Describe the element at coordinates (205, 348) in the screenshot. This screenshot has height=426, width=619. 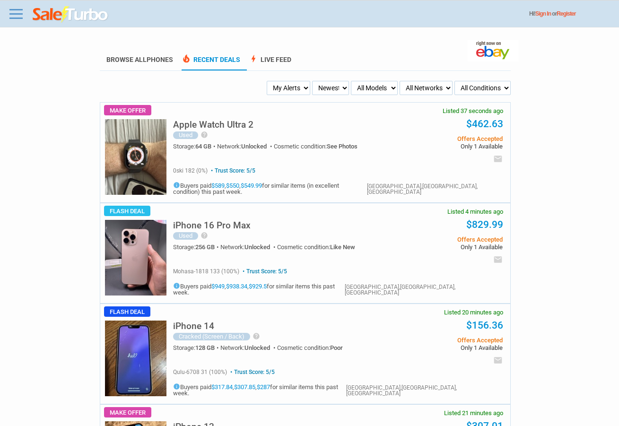
I see `span: 128 GB` at that location.